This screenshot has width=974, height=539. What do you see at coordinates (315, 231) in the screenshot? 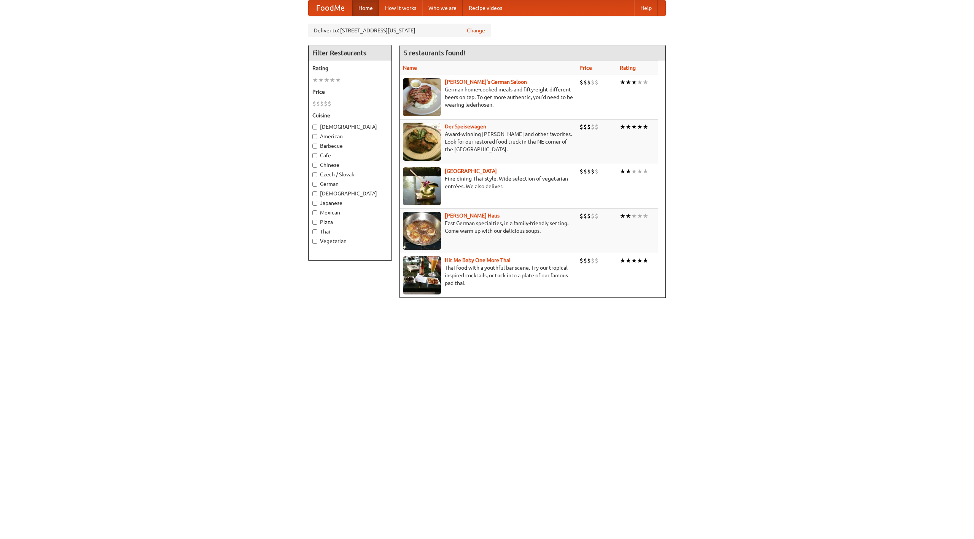
I see `input: Thai` at bounding box center [315, 231].